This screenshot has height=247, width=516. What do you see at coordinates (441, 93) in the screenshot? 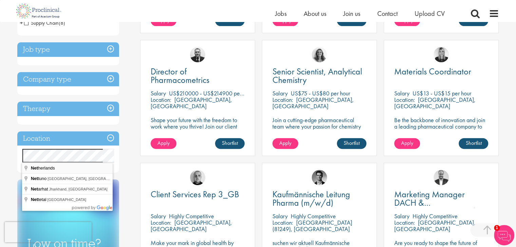
I see `p: US$13 - US$15 per hour` at bounding box center [441, 93].